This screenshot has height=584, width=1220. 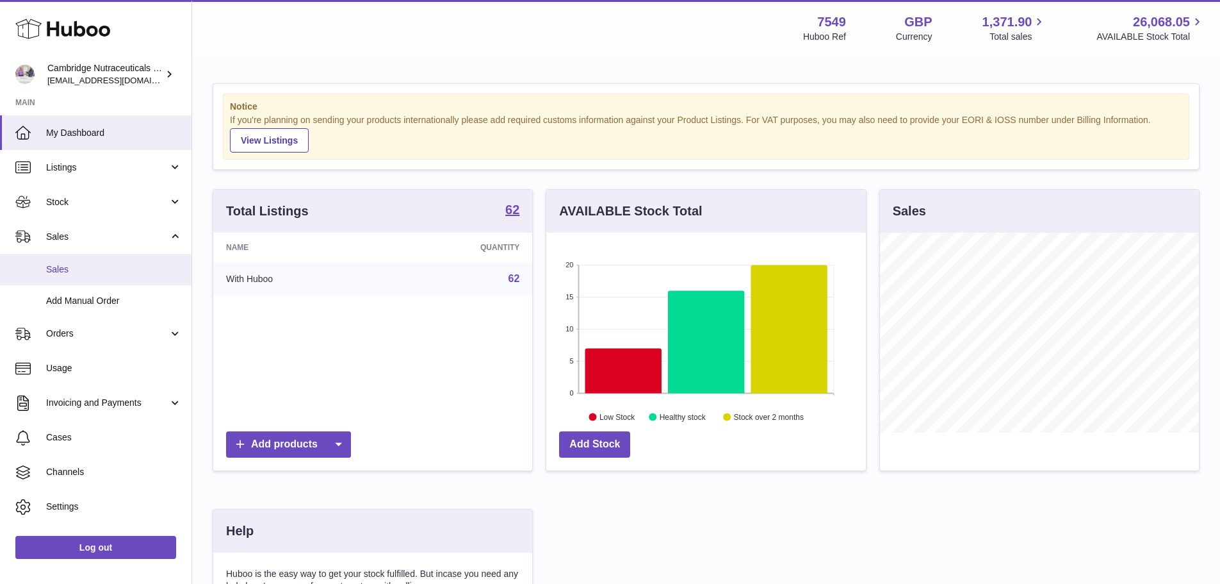 What do you see at coordinates (914, 37) in the screenshot?
I see `div: Currency` at bounding box center [914, 37].